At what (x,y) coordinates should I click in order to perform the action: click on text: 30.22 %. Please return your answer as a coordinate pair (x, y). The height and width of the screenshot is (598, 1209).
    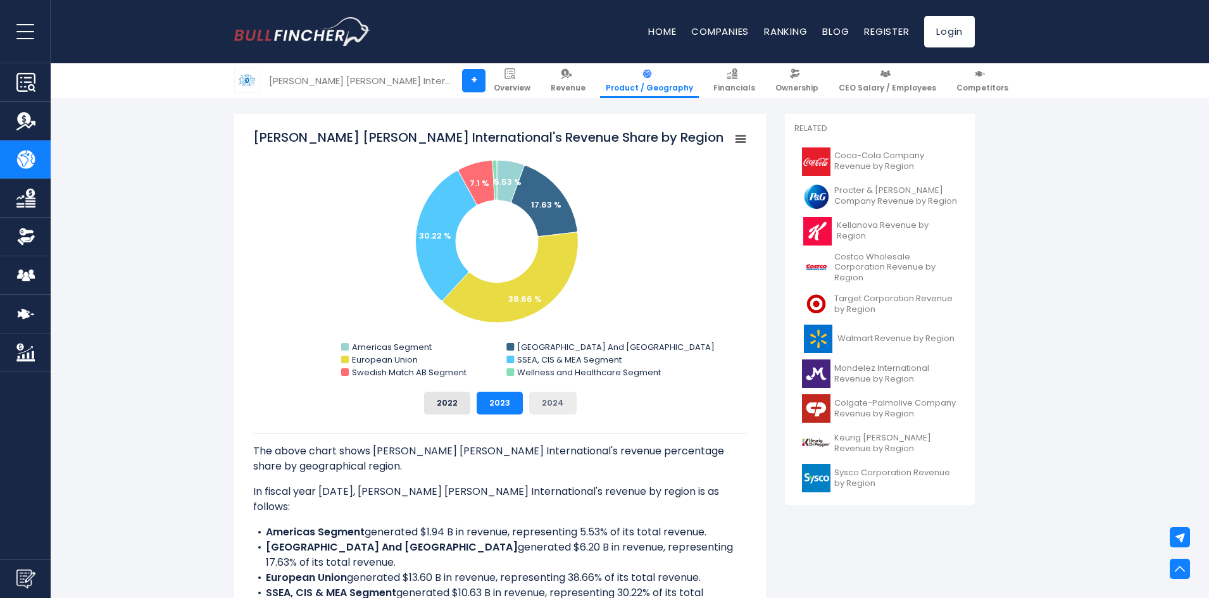
    Looking at the image, I should click on (435, 236).